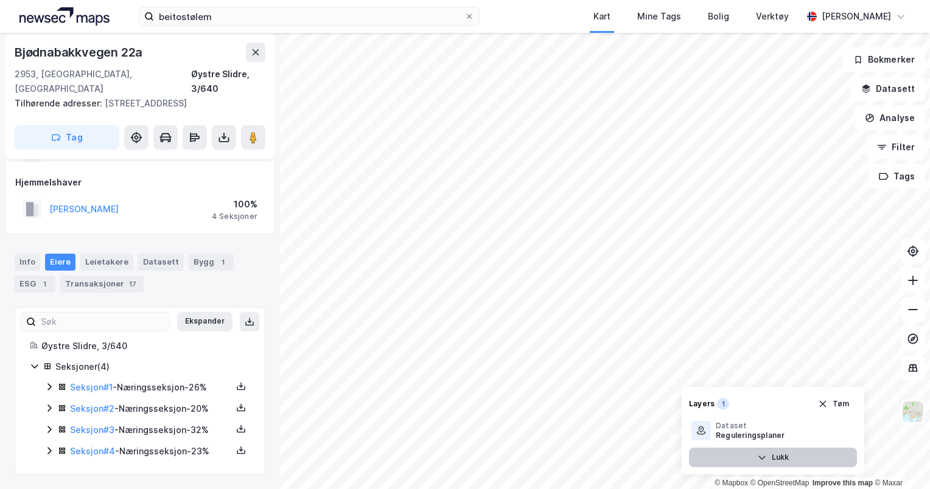 This screenshot has height=489, width=930. I want to click on div: Mine Tags, so click(659, 16).